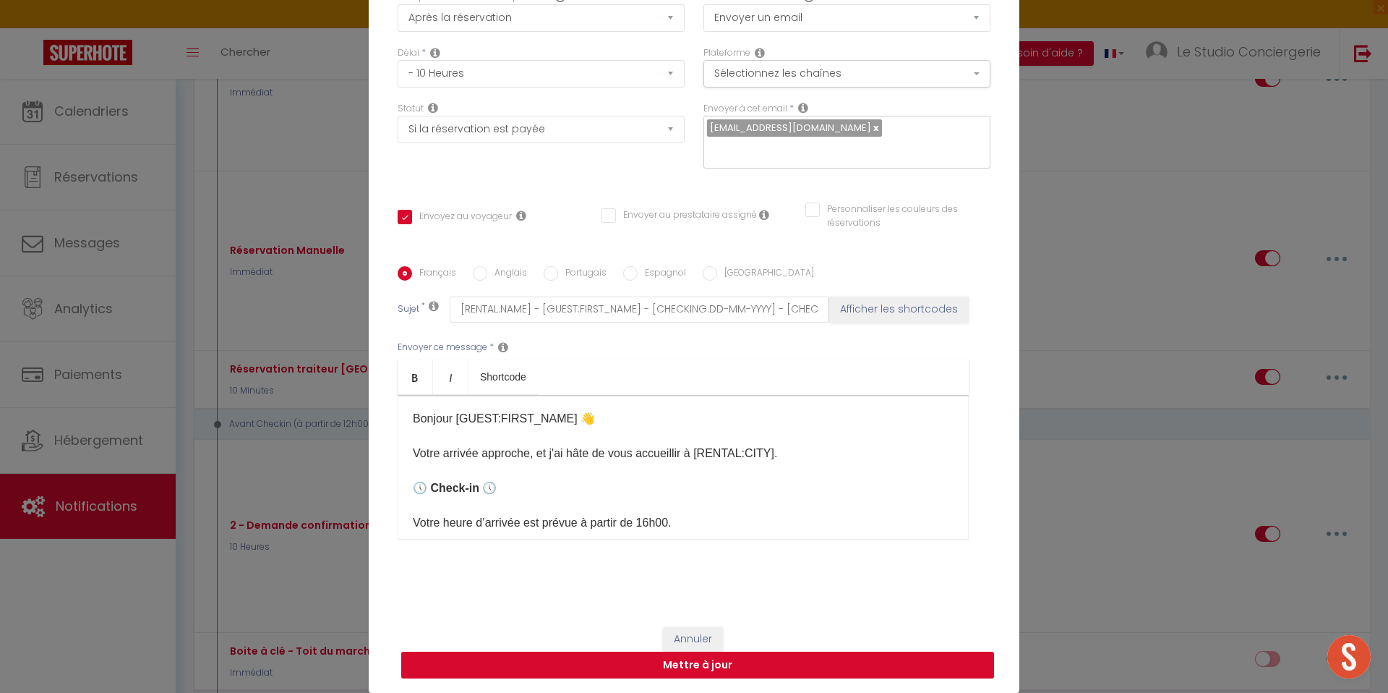 The height and width of the screenshot is (693, 1388). Describe the element at coordinates (662, 274) in the screenshot. I see `label: Espagnol` at that location.